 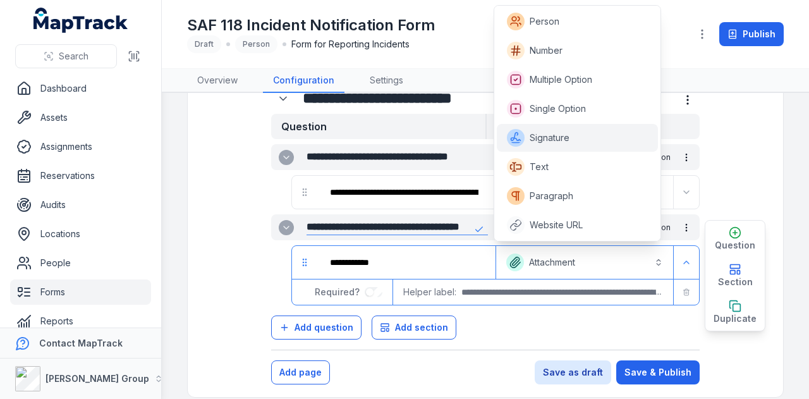 I want to click on span: Person, so click(x=544, y=22).